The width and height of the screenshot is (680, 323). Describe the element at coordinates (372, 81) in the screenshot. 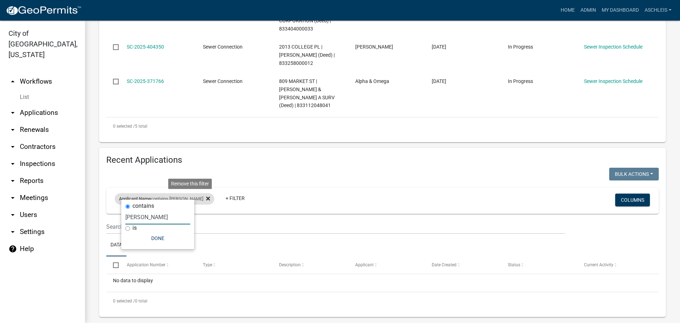

I see `span: Alpha & Omega` at that location.